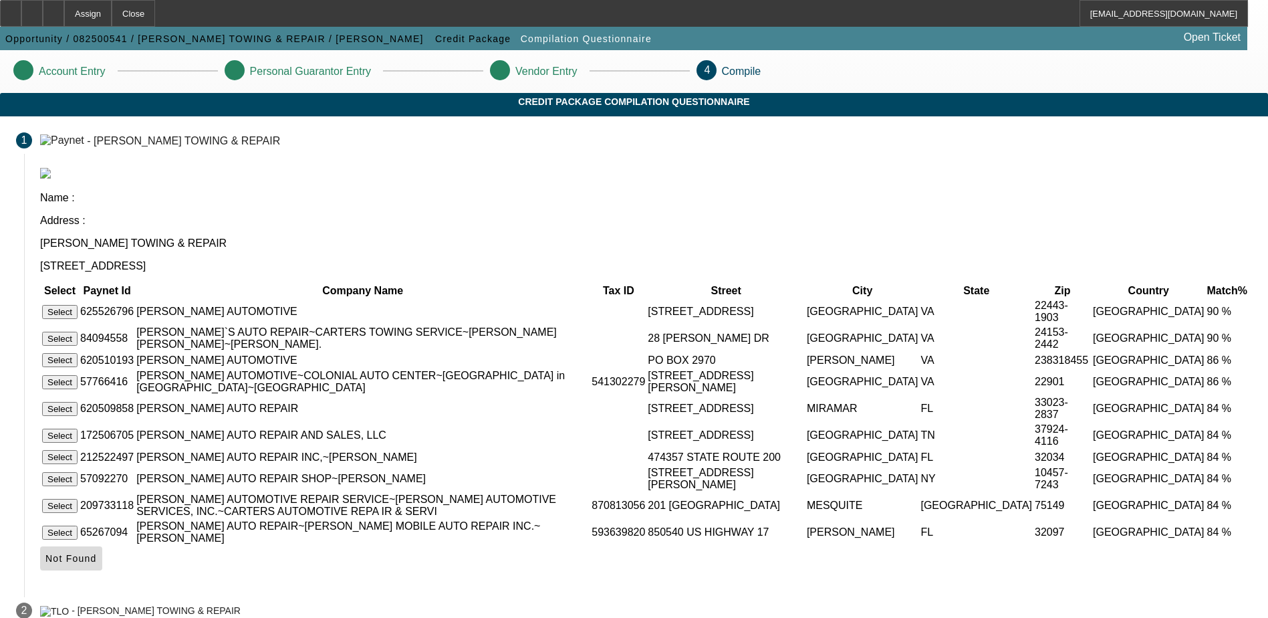  I want to click on p: Address :, so click(646, 221).